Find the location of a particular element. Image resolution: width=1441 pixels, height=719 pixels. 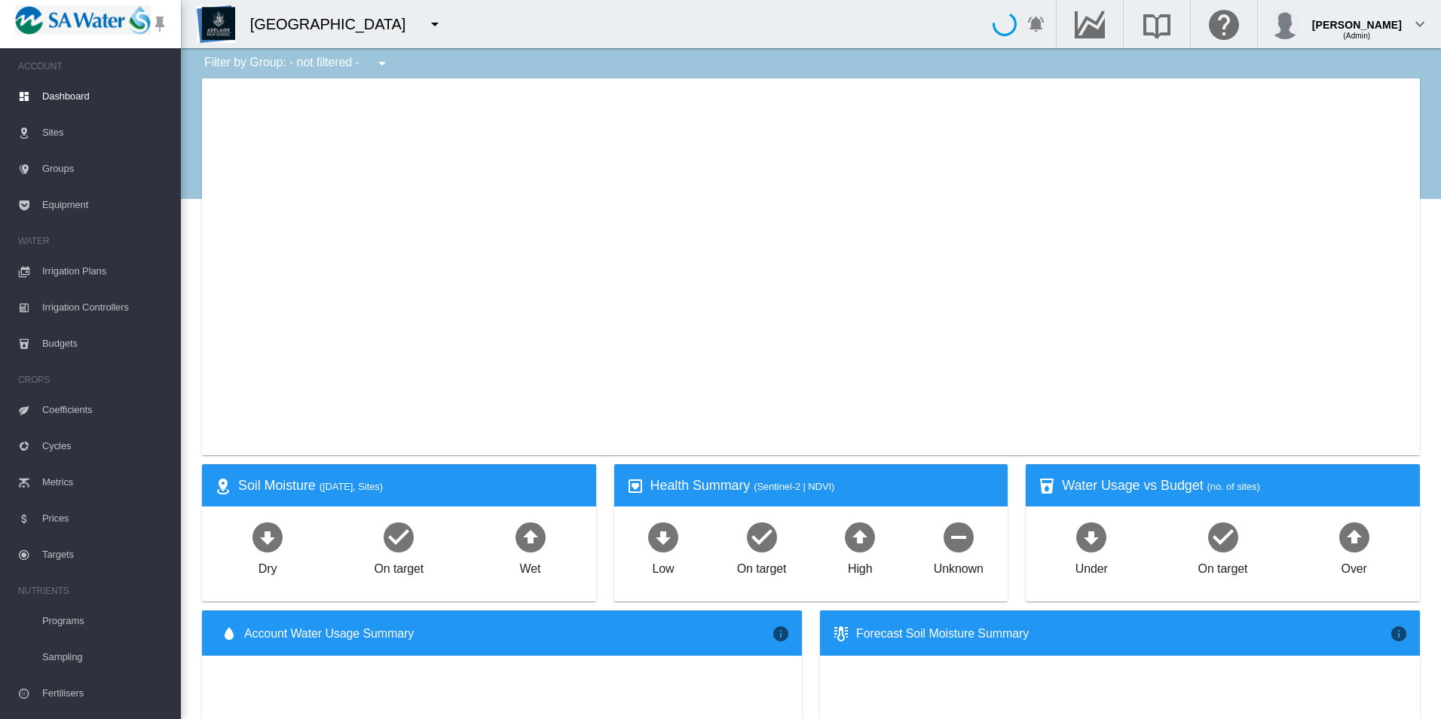

span: Groups is located at coordinates (105, 169).